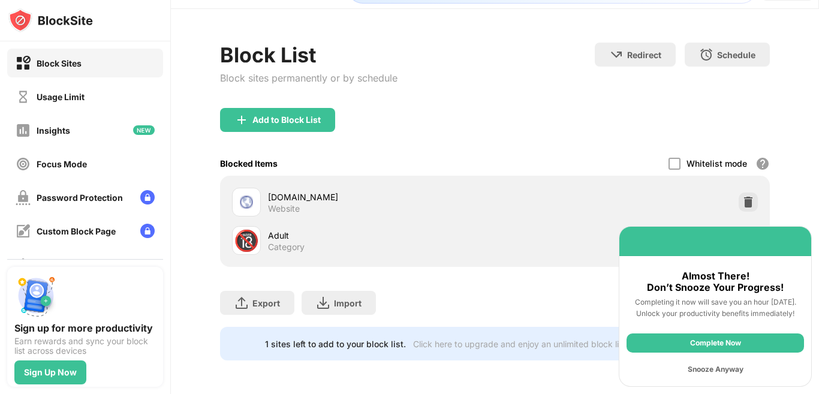 Image resolution: width=819 pixels, height=394 pixels. What do you see at coordinates (61, 96) in the screenshot?
I see `div: Usage Limit` at bounding box center [61, 96].